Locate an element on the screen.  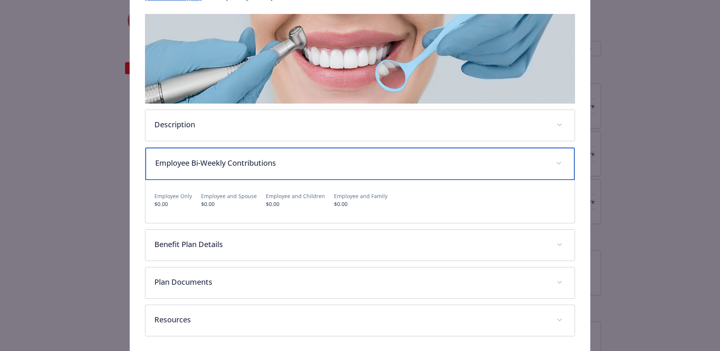
p: Description is located at coordinates (351, 125).